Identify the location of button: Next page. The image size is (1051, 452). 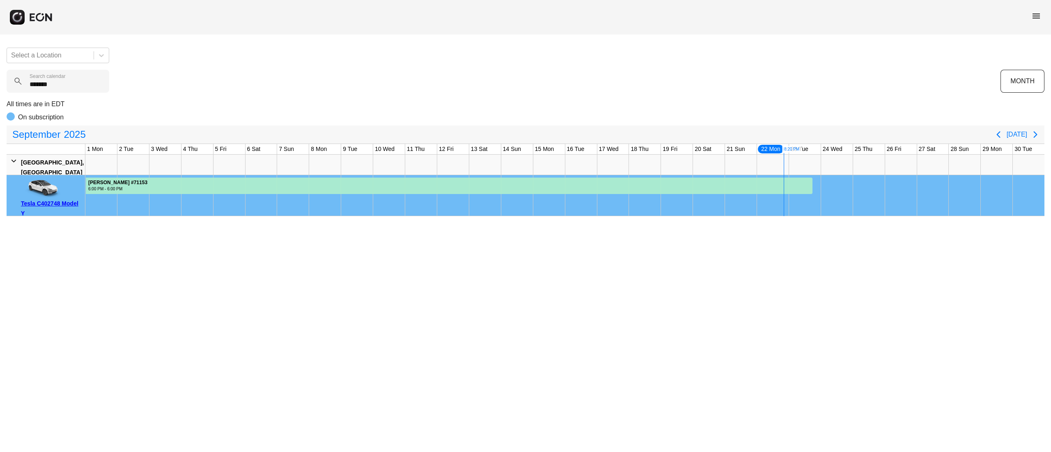
(1035, 135).